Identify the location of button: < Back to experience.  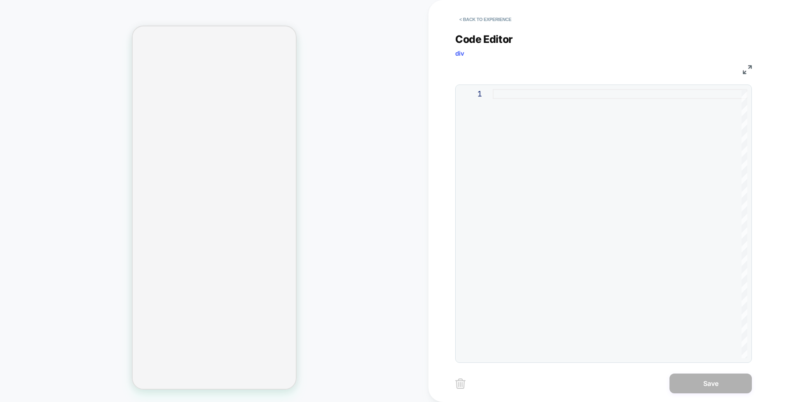
(485, 19).